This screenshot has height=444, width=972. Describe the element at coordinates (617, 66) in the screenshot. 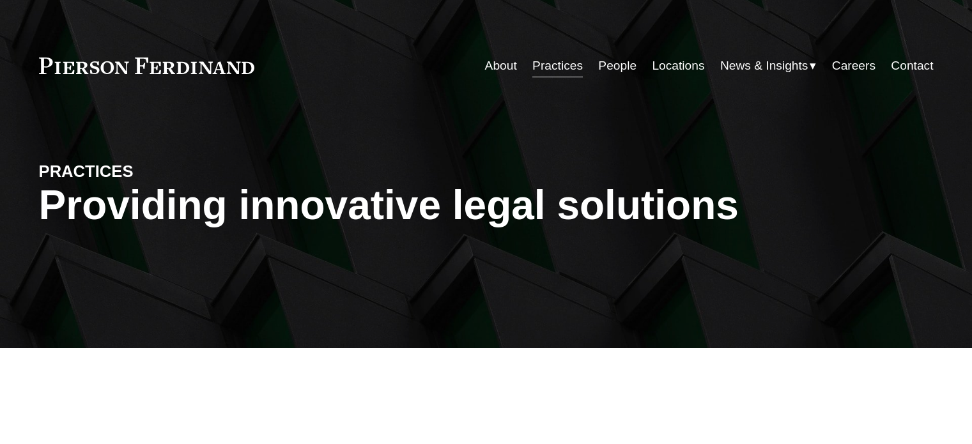

I see `a: People` at that location.